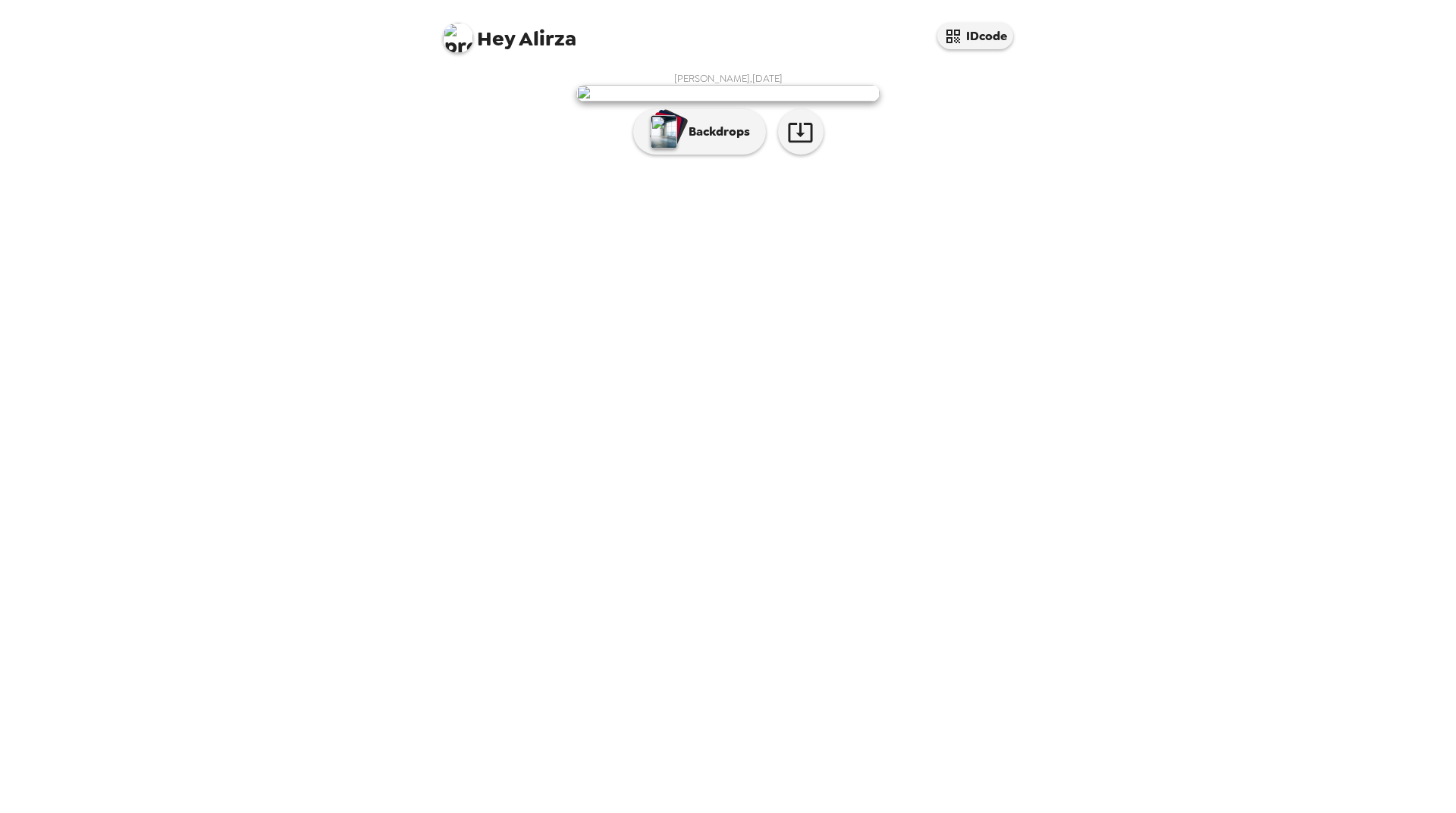  I want to click on span: Hey, so click(496, 38).